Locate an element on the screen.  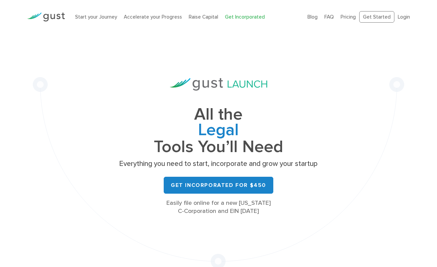
p: Everything you need to start, incorporate and grow your startup is located at coordinates (219, 164).